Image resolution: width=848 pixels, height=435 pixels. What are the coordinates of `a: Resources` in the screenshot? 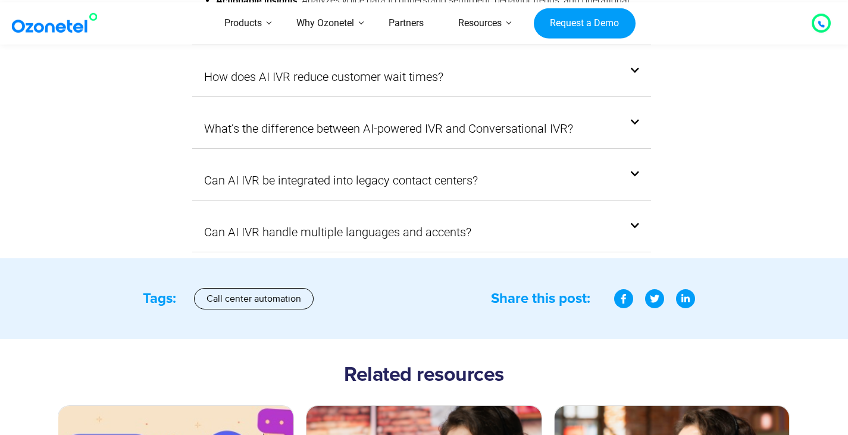 It's located at (480, 23).